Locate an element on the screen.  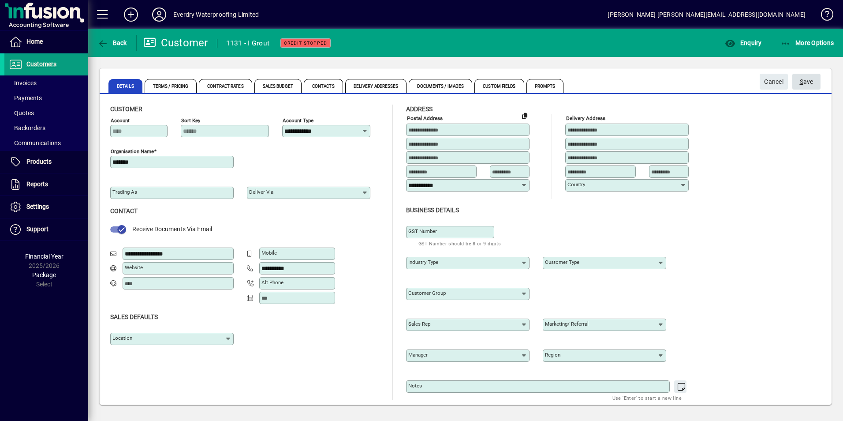
span: Products is located at coordinates (39, 161).